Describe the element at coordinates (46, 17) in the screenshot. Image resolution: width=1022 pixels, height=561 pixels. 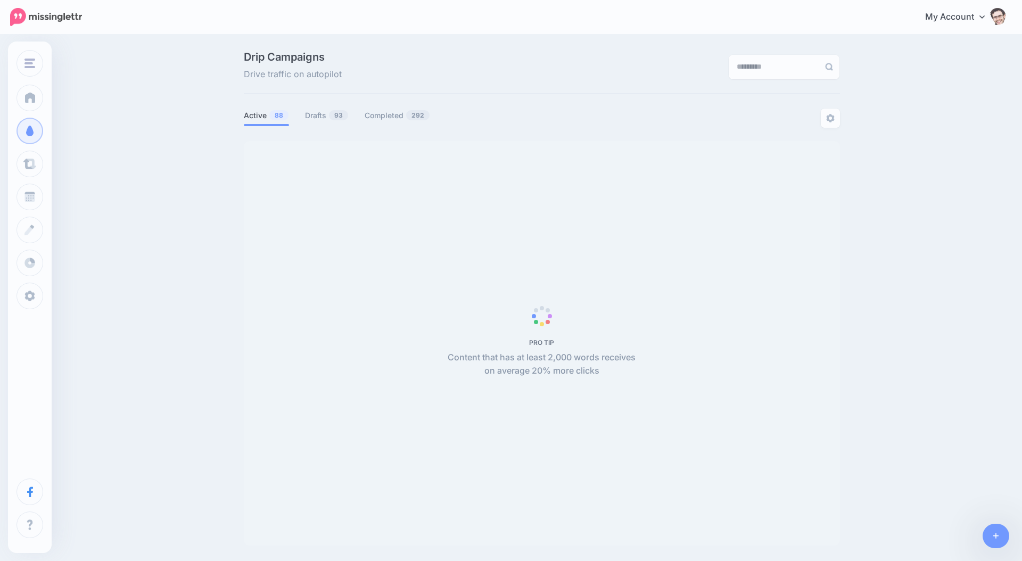
I see `img: Missinglettr` at that location.